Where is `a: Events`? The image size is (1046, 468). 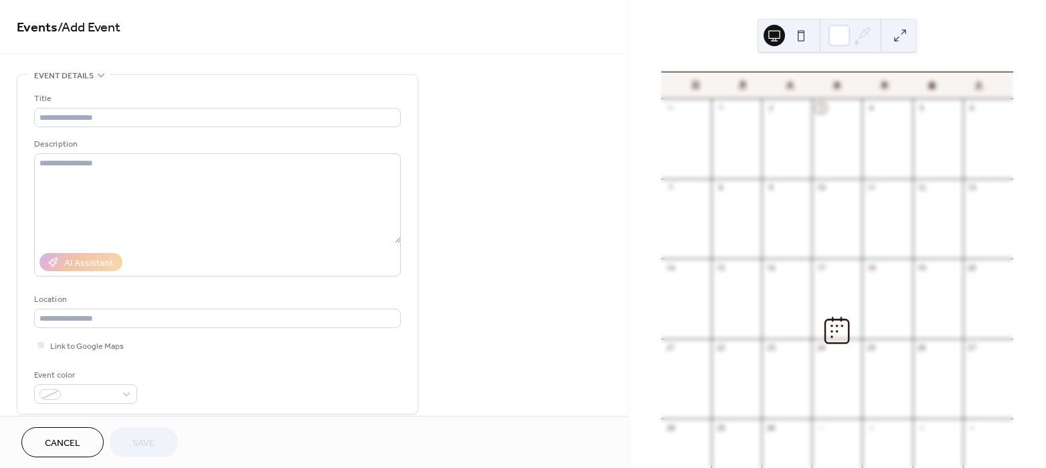
a: Events is located at coordinates (37, 27).